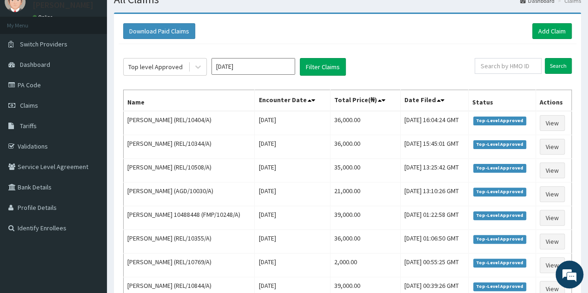  I want to click on span: Switch Providers, so click(44, 44).